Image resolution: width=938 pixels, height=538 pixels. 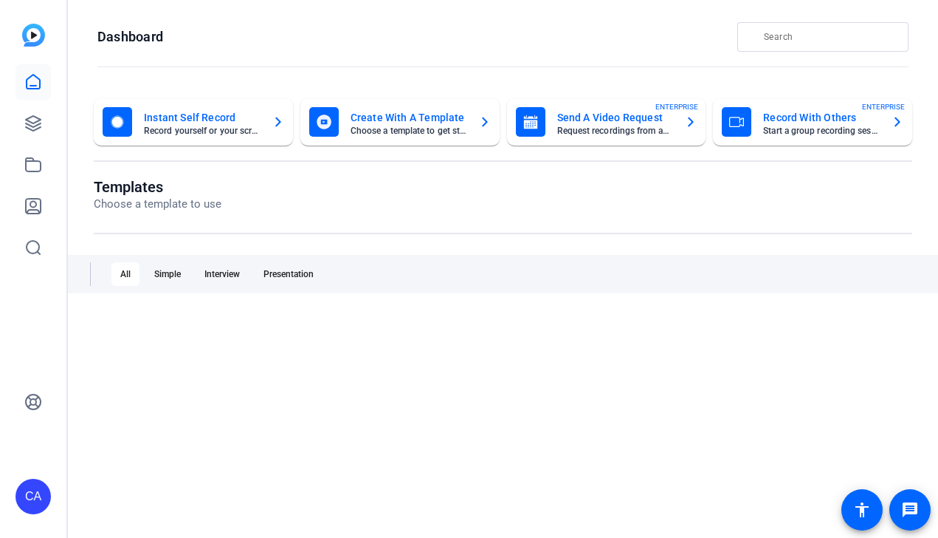 What do you see at coordinates (616, 117) in the screenshot?
I see `mat-card-title: Send A Video Request` at bounding box center [616, 117].